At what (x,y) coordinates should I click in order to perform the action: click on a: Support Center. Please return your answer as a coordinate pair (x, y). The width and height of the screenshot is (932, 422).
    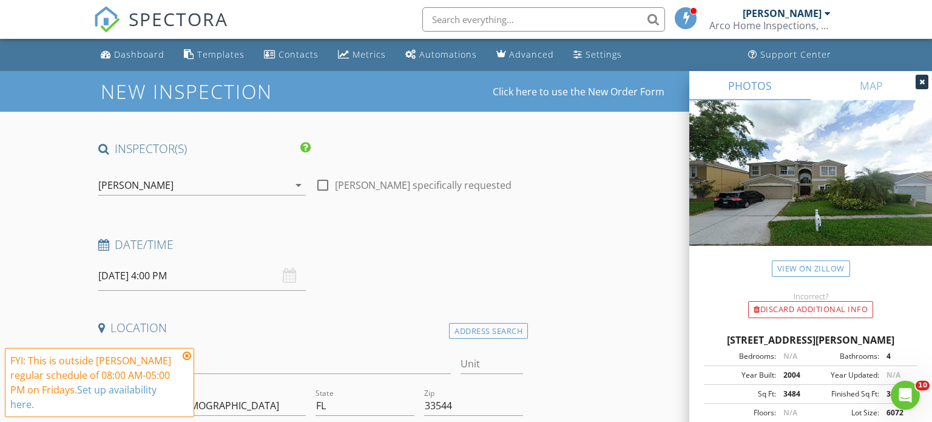
    Looking at the image, I should click on (789, 55).